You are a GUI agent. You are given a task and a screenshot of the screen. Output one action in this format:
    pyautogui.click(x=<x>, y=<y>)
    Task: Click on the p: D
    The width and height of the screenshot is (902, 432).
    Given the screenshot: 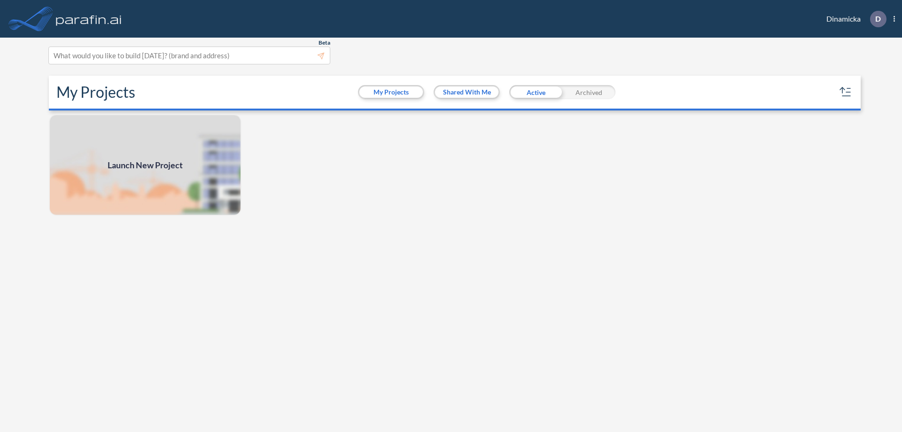 What is the action you would take?
    pyautogui.click(x=878, y=19)
    